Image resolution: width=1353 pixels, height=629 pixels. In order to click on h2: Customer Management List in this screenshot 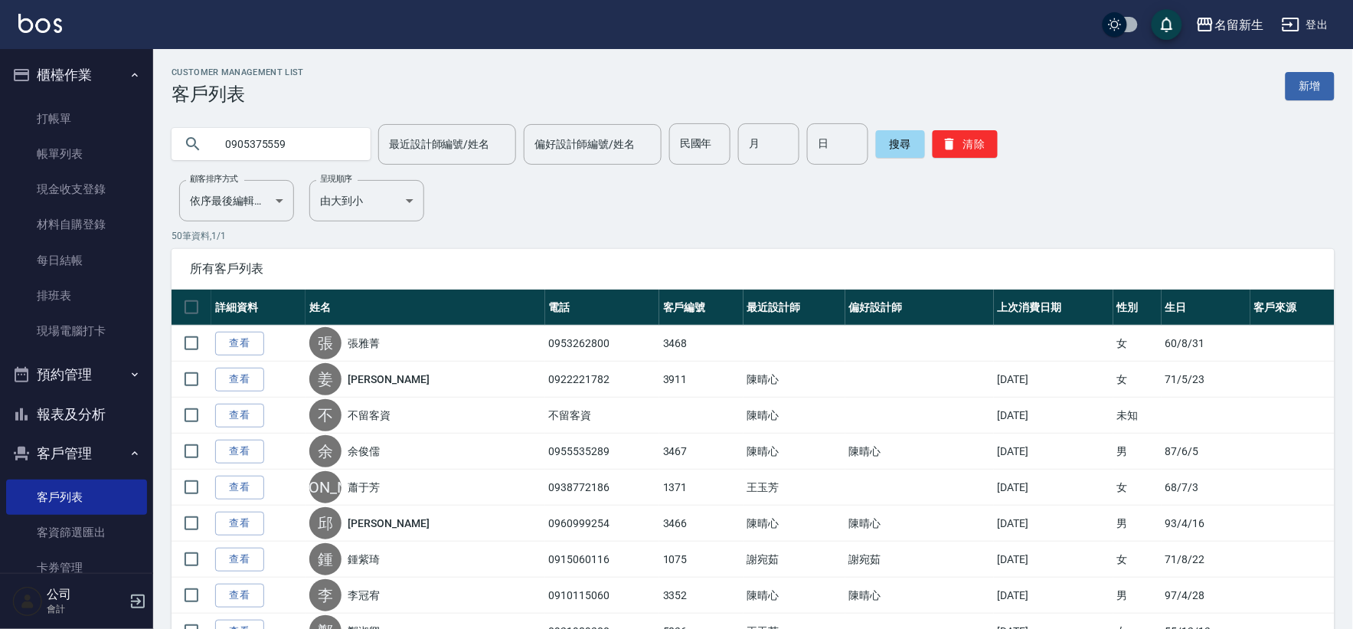, I will do `click(237, 72)`.